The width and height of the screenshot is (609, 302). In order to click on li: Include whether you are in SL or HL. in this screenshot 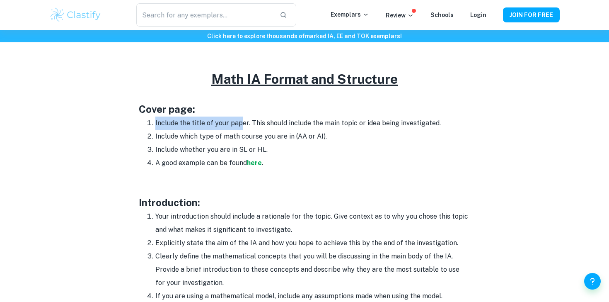, I will do `click(313, 150)`.